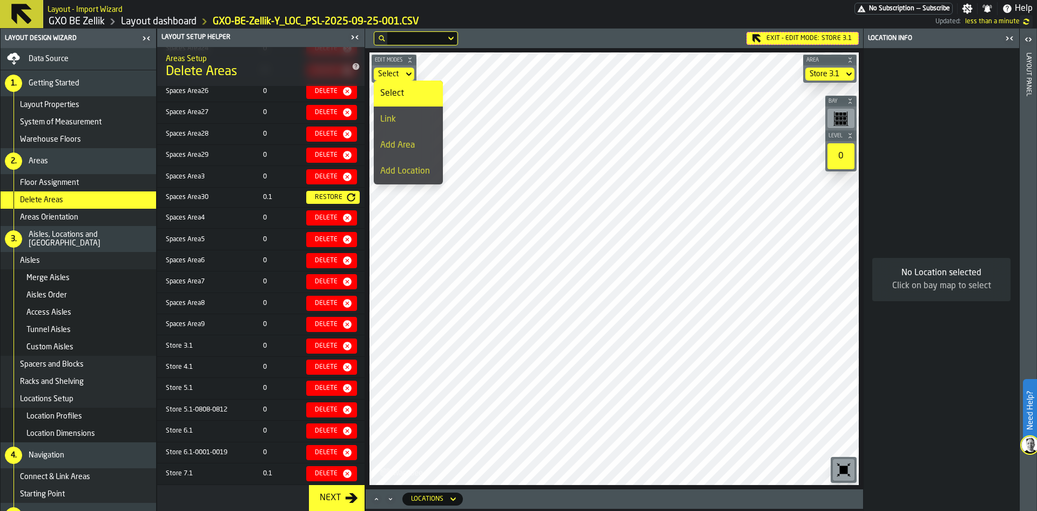  I want to click on span: No Subscription, so click(892, 9).